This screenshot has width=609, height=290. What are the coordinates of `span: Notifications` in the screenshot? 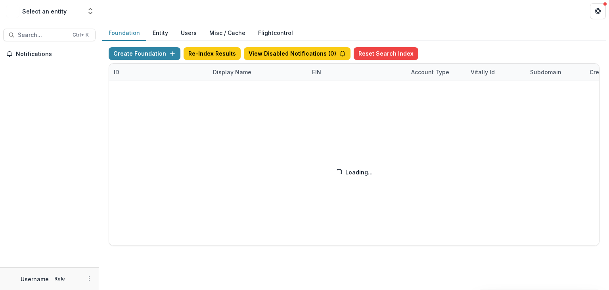 It's located at (54, 54).